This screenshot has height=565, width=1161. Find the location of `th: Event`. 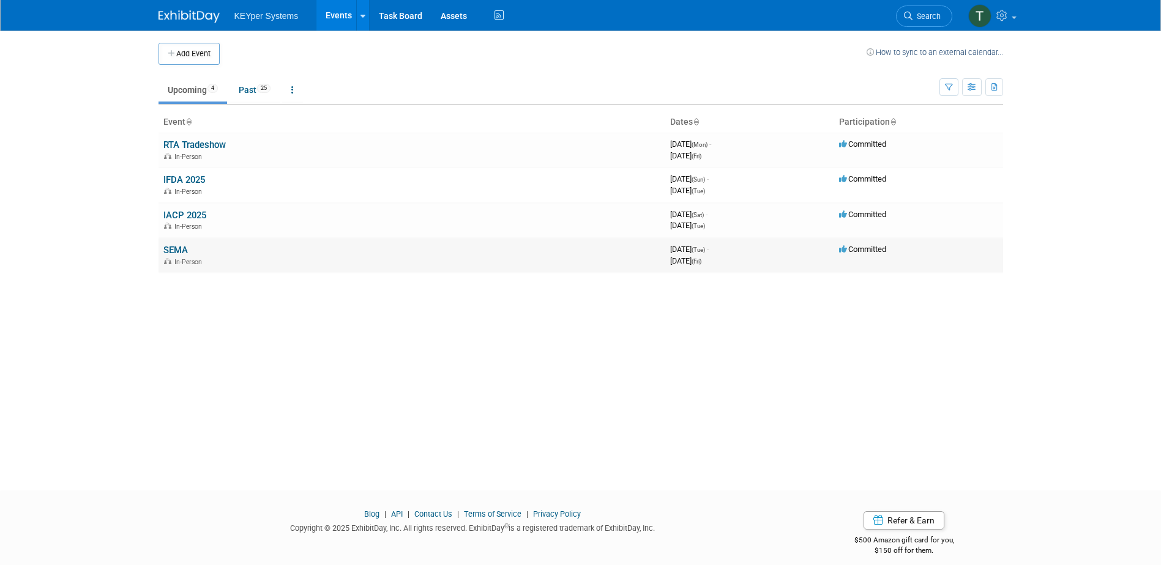

th: Event is located at coordinates (412, 122).